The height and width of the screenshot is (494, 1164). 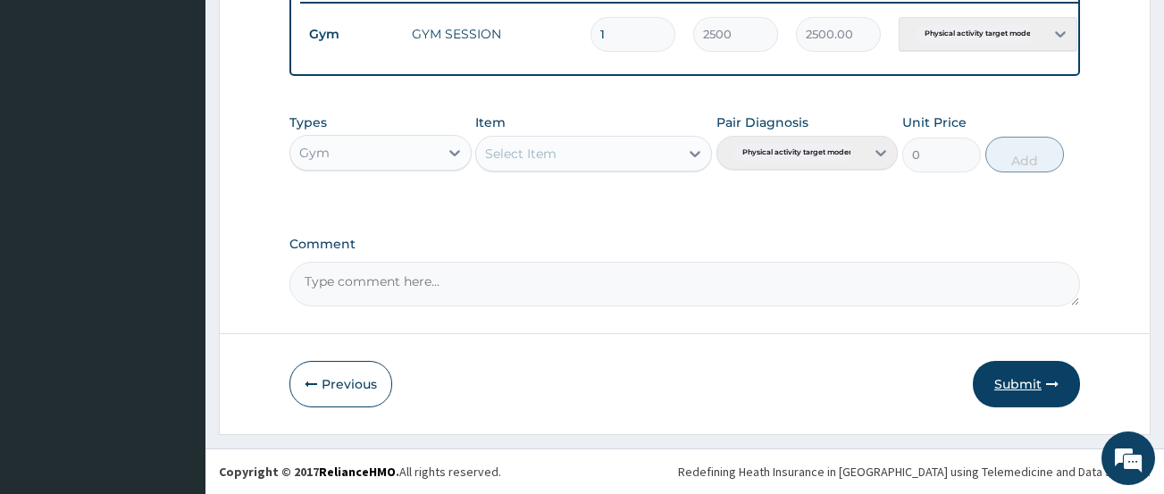 What do you see at coordinates (490, 122) in the screenshot?
I see `label: Item` at bounding box center [490, 122].